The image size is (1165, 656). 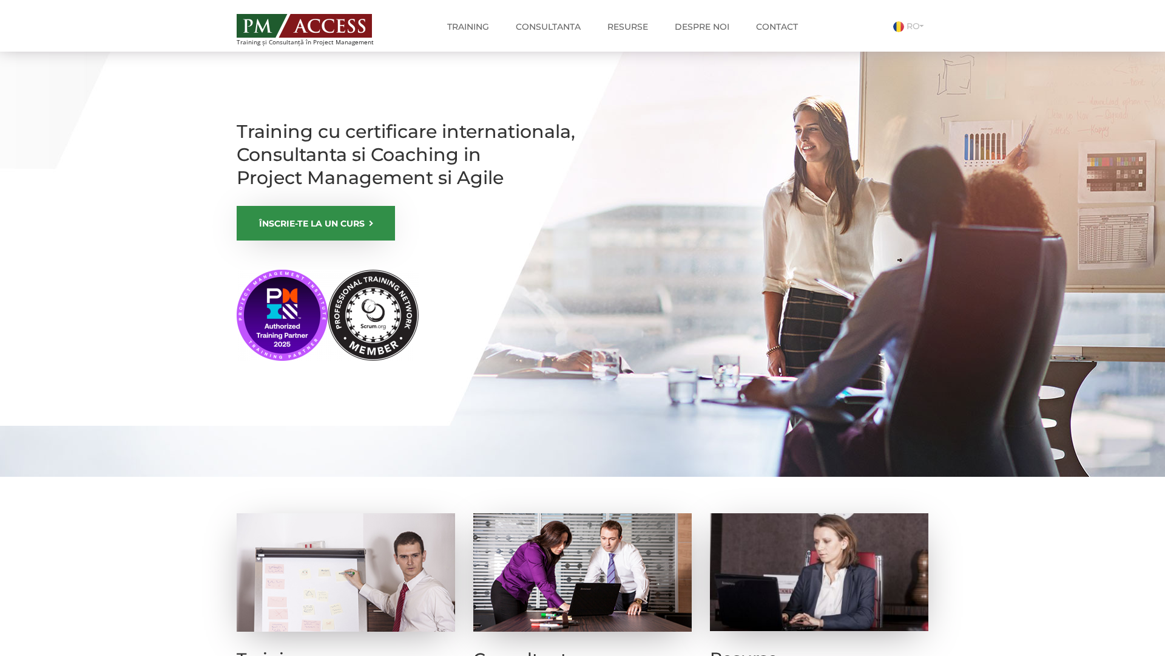 What do you see at coordinates (316, 223) in the screenshot?
I see `a: ÎNSCRIE-TE LA UN CURS` at bounding box center [316, 223].